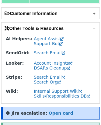 Image resolution: width=101 pixels, height=125 pixels. I want to click on strong: Looker:, so click(15, 63).